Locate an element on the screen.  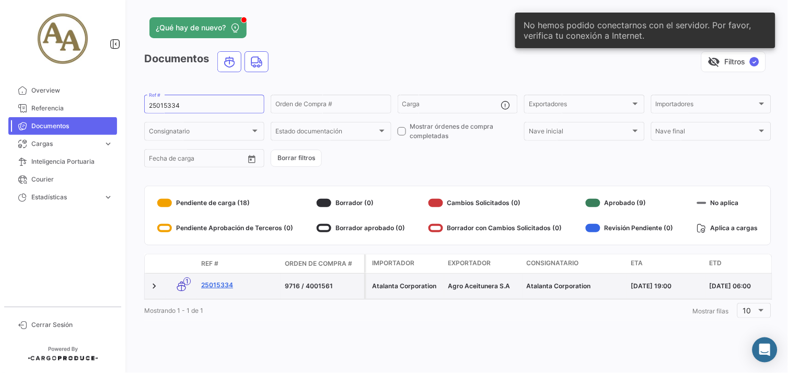
button: Land is located at coordinates (257, 62).